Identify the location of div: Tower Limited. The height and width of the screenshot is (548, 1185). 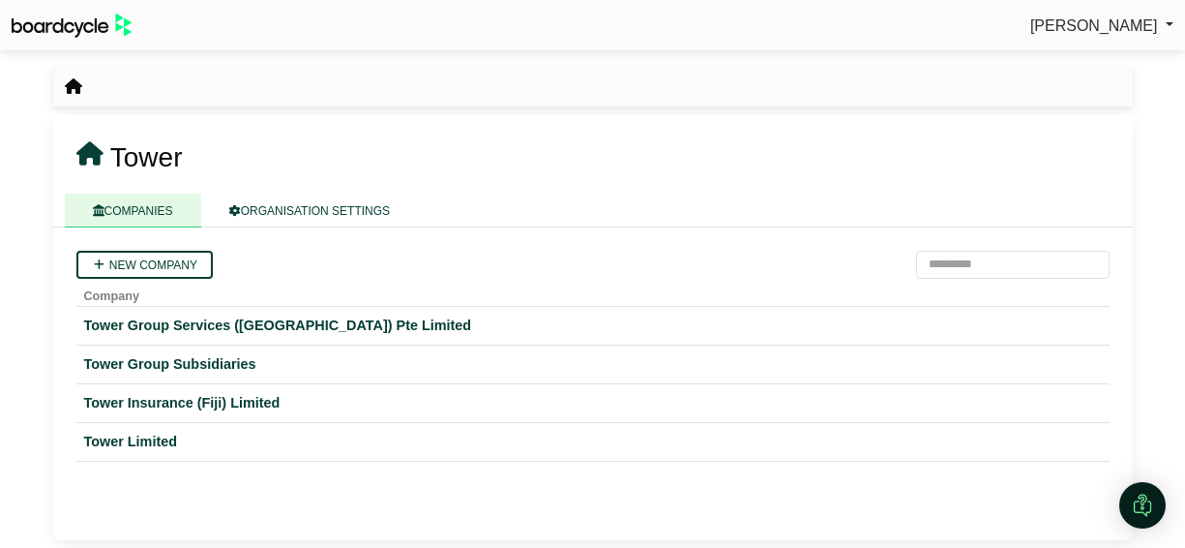
(593, 441).